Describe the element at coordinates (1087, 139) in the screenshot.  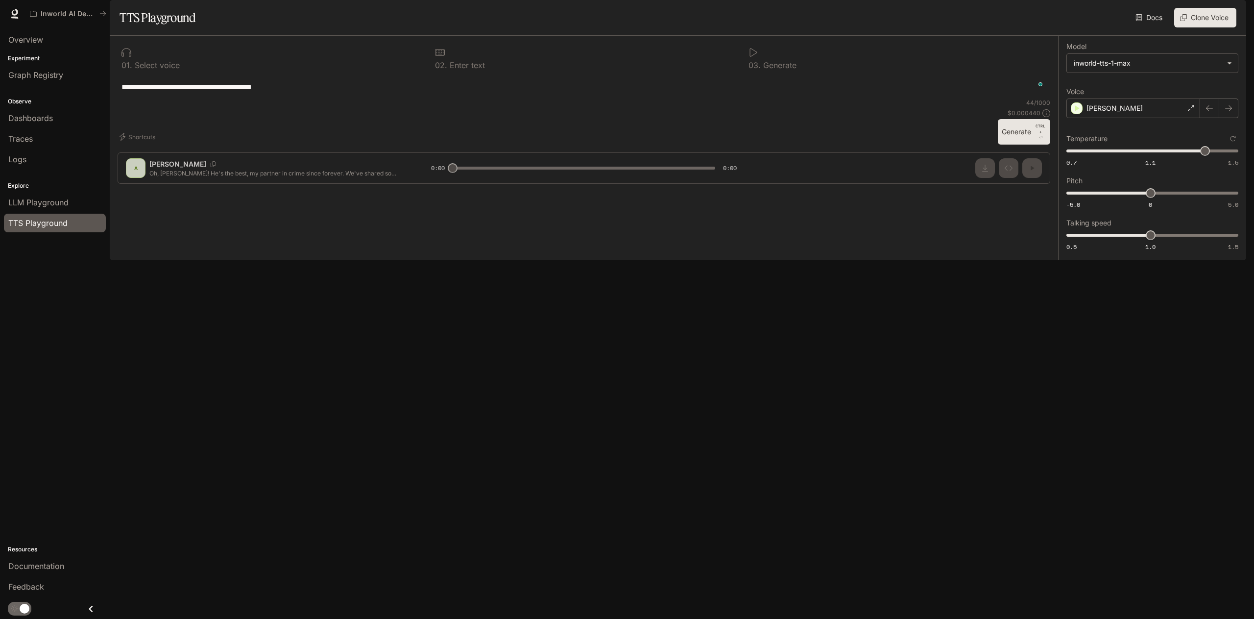
I see `p: Temperature` at that location.